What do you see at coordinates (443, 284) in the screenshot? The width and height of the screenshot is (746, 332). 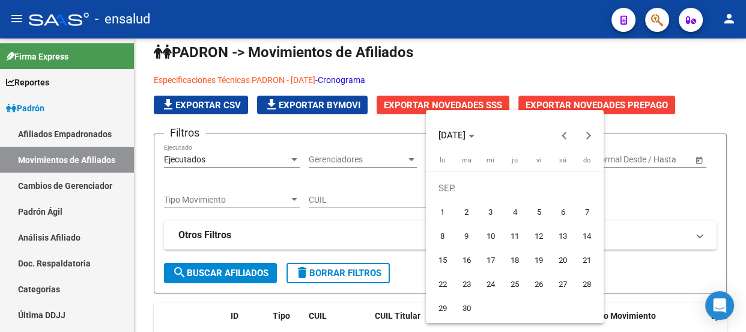 I see `button: 22 de septiembre de 2025` at bounding box center [443, 284].